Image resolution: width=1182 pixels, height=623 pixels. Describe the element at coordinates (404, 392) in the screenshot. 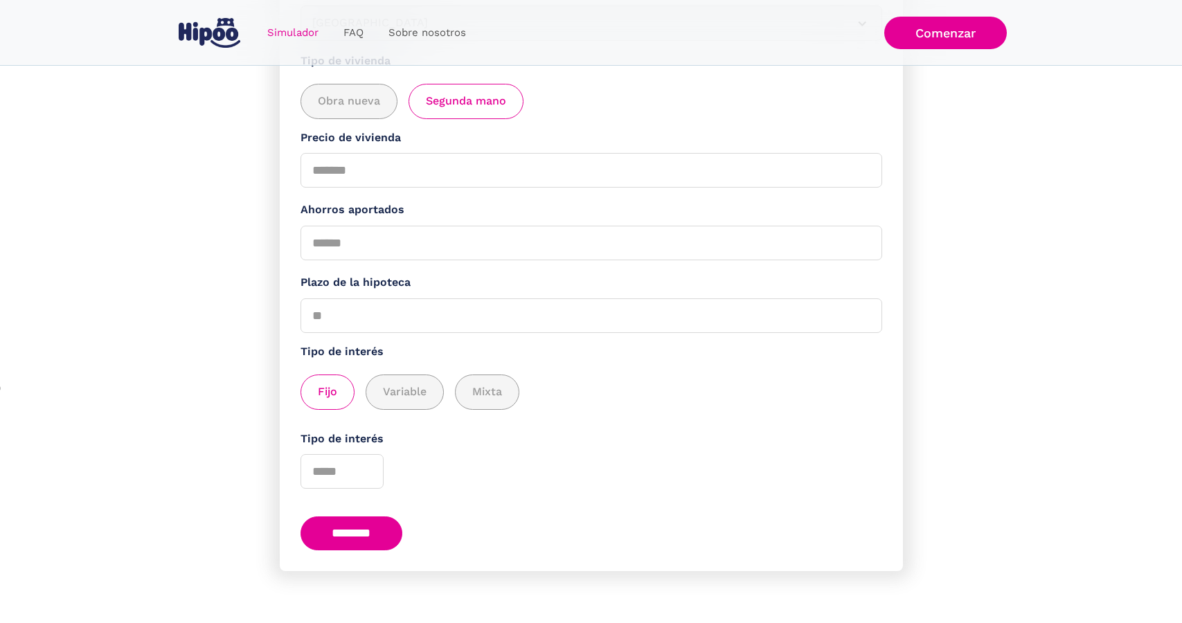

I see `span: Variable` at that location.